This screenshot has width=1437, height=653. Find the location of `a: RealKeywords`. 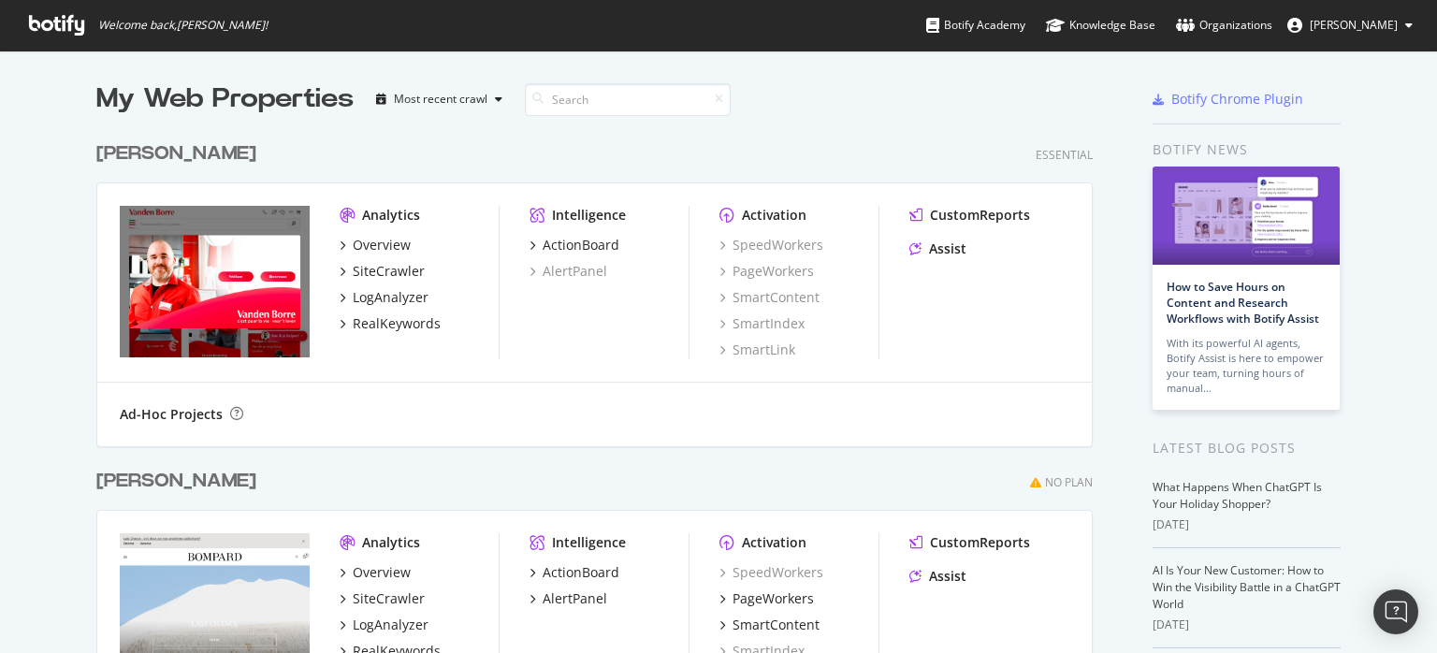

a: RealKeywords is located at coordinates (390, 324).